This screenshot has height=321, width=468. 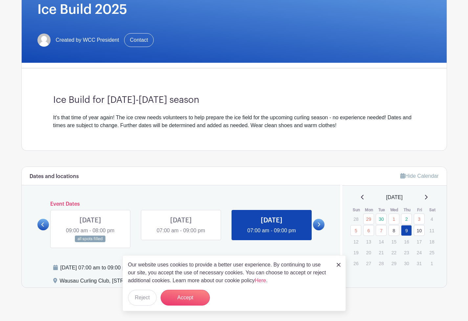 I want to click on a: Hide Calendar, so click(x=420, y=176).